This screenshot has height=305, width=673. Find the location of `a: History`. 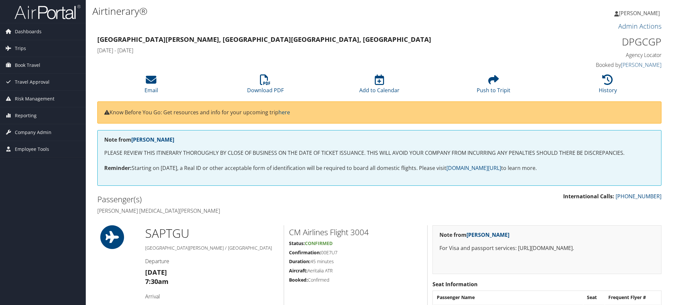

a: History is located at coordinates (607, 86).